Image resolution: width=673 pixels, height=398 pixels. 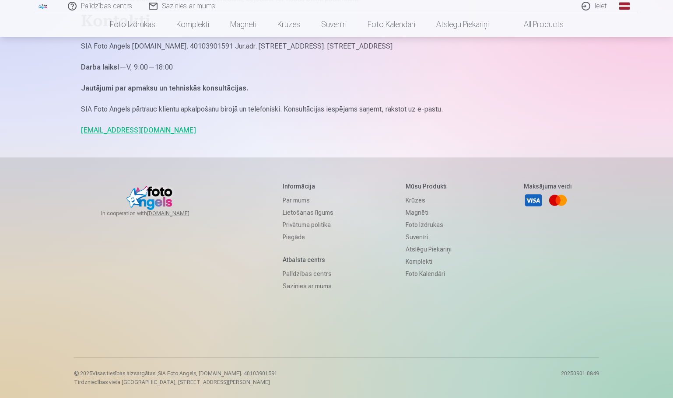 I want to click on a: Visa, so click(x=534, y=200).